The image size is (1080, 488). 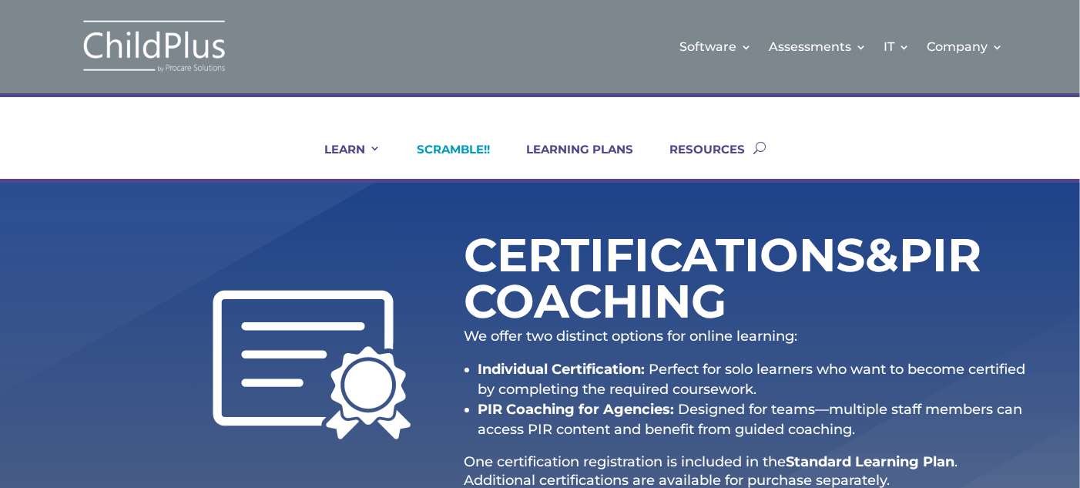 I want to click on a: Software, so click(x=716, y=46).